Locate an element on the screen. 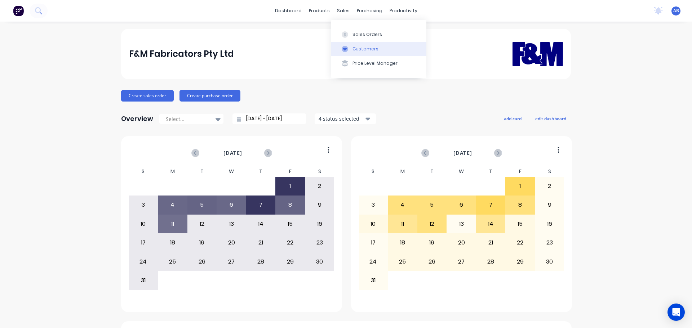 Image resolution: width=692 pixels, height=328 pixels. div: 4 status selected is located at coordinates (341, 119).